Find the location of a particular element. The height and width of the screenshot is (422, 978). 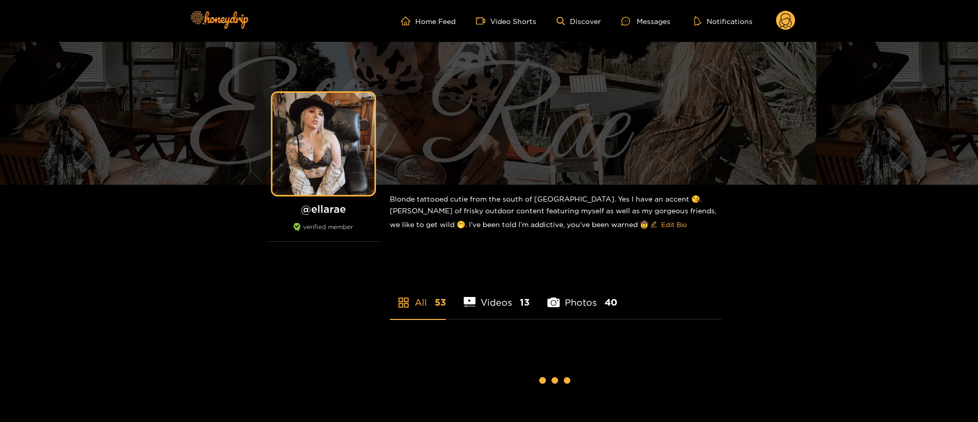

button: Notifications is located at coordinates (723, 21).